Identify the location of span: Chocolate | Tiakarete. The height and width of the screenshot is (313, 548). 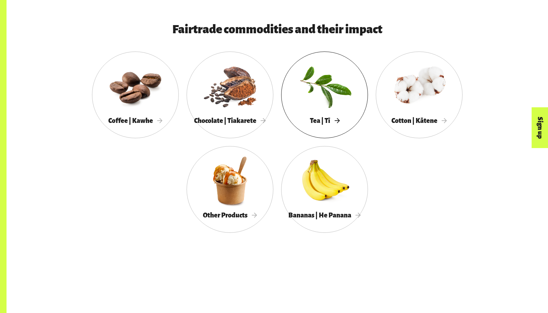
(230, 121).